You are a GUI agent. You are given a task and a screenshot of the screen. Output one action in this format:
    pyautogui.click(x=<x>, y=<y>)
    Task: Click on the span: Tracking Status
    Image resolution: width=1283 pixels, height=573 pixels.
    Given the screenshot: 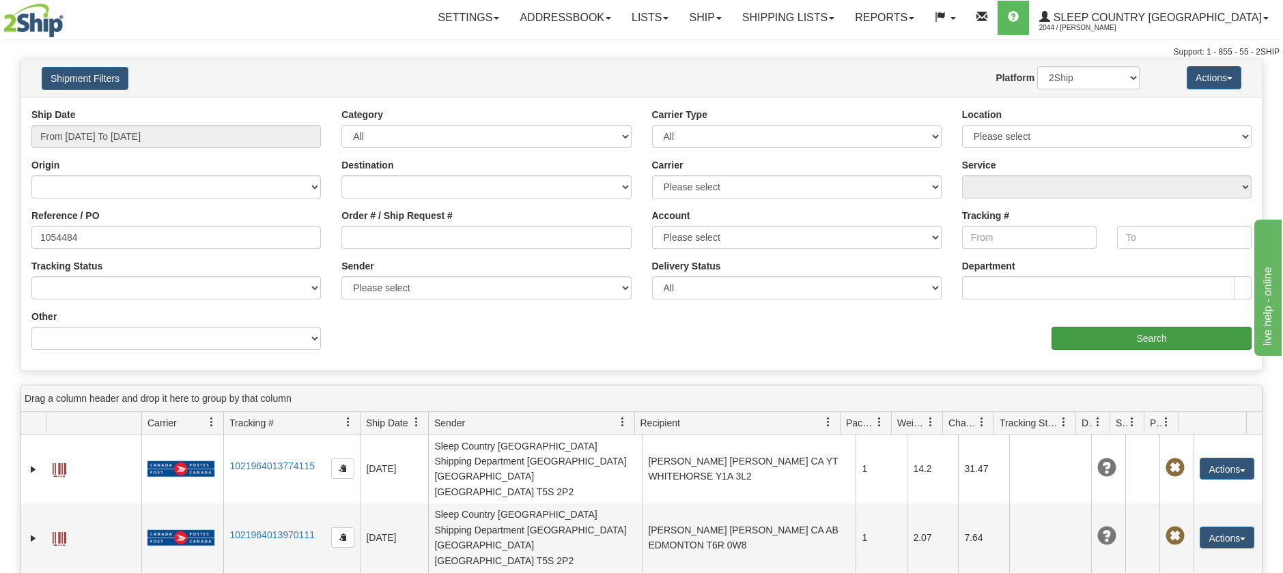 What is the action you would take?
    pyautogui.click(x=1029, y=423)
    